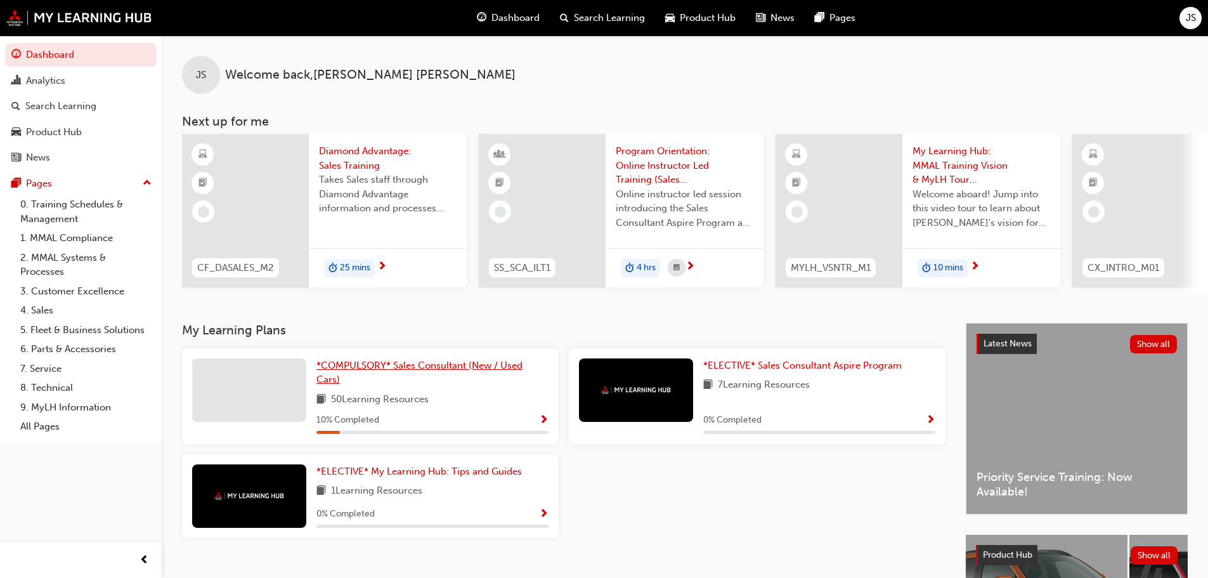 The width and height of the screenshot is (1208, 578). Describe the element at coordinates (948, 268) in the screenshot. I see `span: 10 mins` at that location.